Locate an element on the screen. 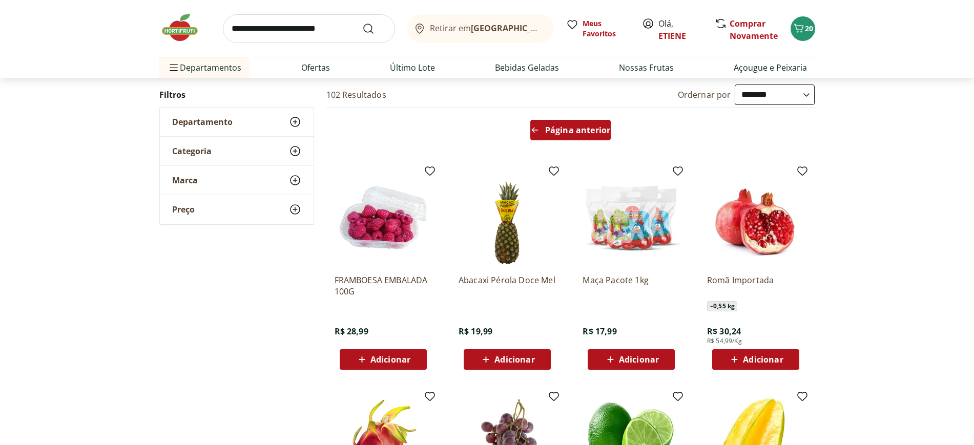  img: Hortifruti is located at coordinates (185, 28).